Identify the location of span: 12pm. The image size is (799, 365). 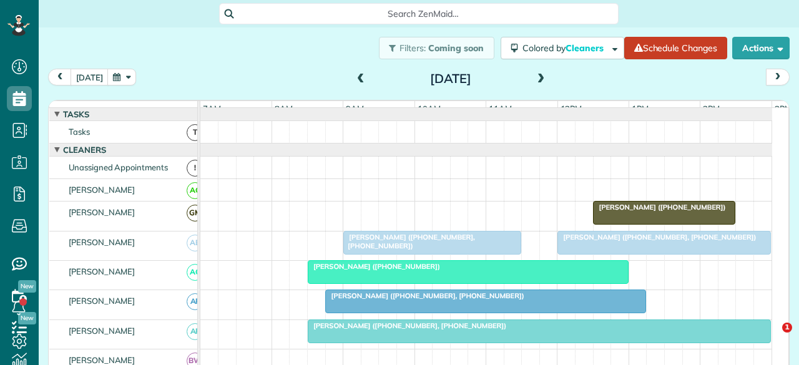
(571, 109).